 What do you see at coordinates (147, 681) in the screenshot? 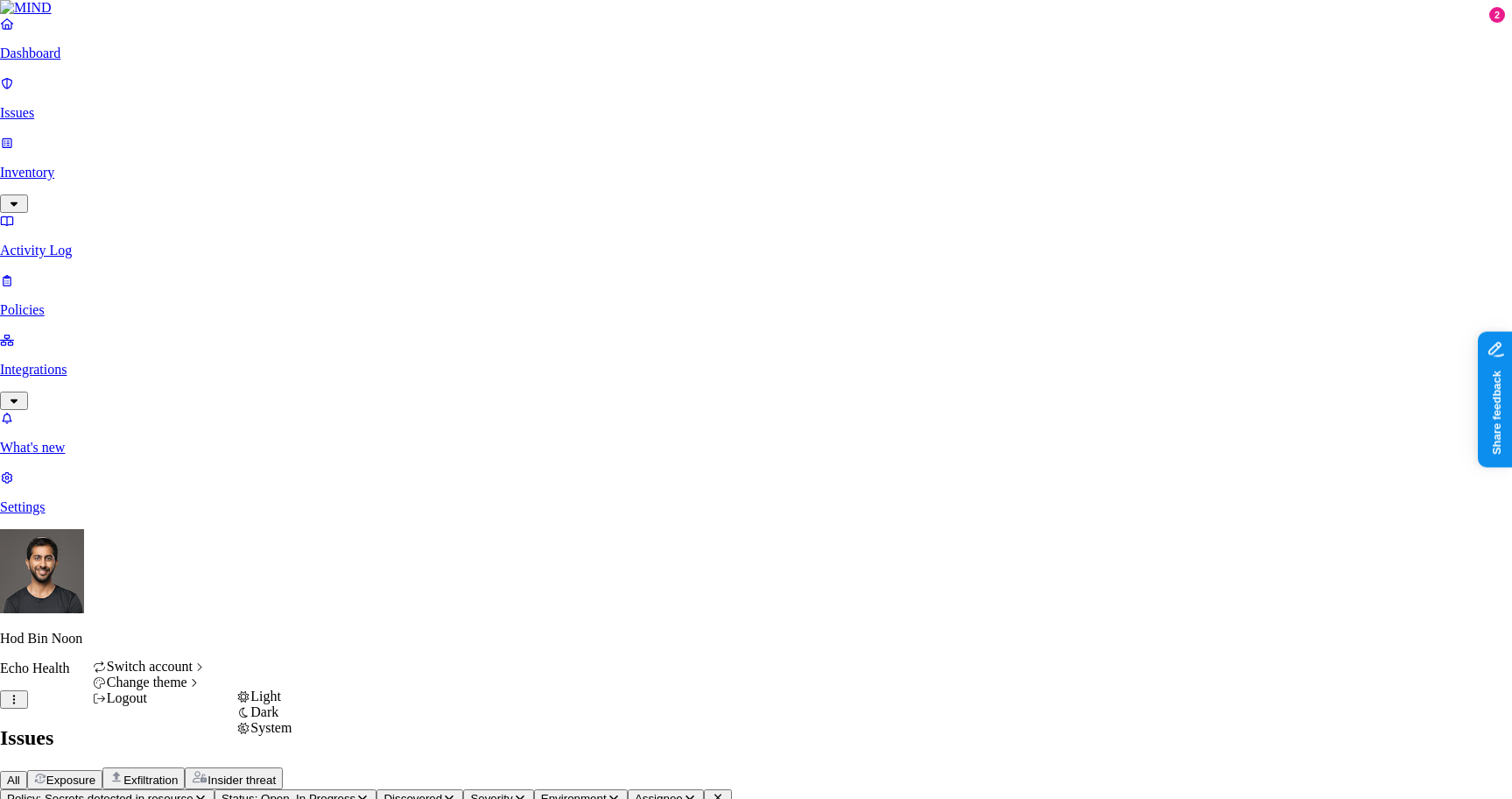
I see `span: Change theme` at bounding box center [147, 681].